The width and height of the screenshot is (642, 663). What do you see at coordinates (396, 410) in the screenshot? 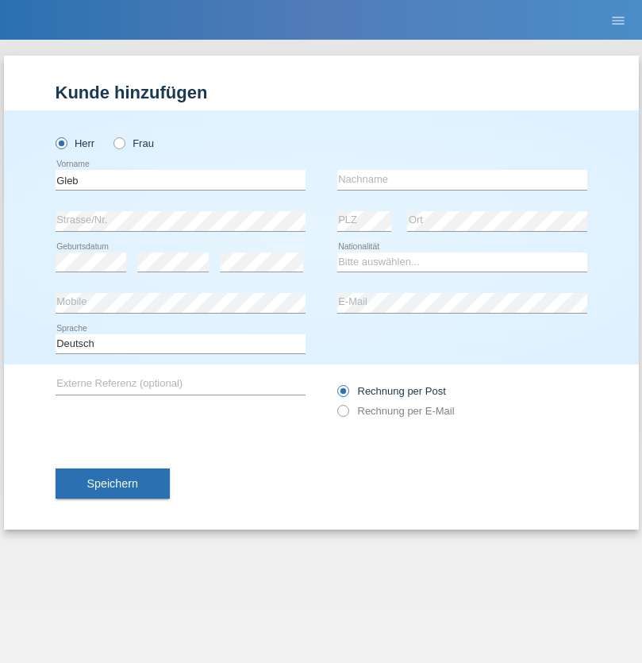
I see `label: Rechnung per E-Mail` at bounding box center [396, 410].